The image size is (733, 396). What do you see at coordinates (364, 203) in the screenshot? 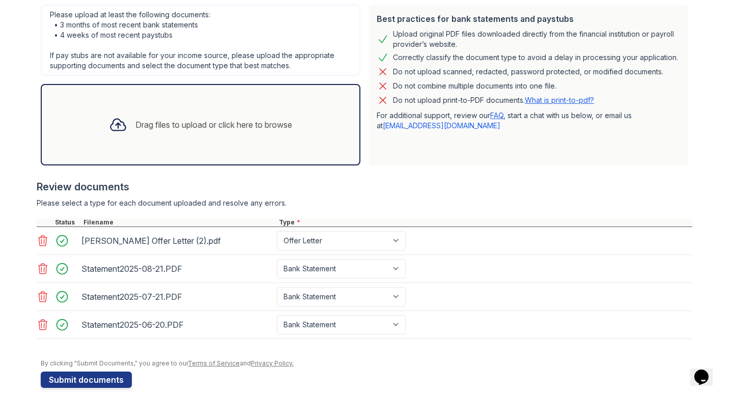
I see `div: Please select a type for each document uploaded and resolve any errors.` at bounding box center [364, 203].